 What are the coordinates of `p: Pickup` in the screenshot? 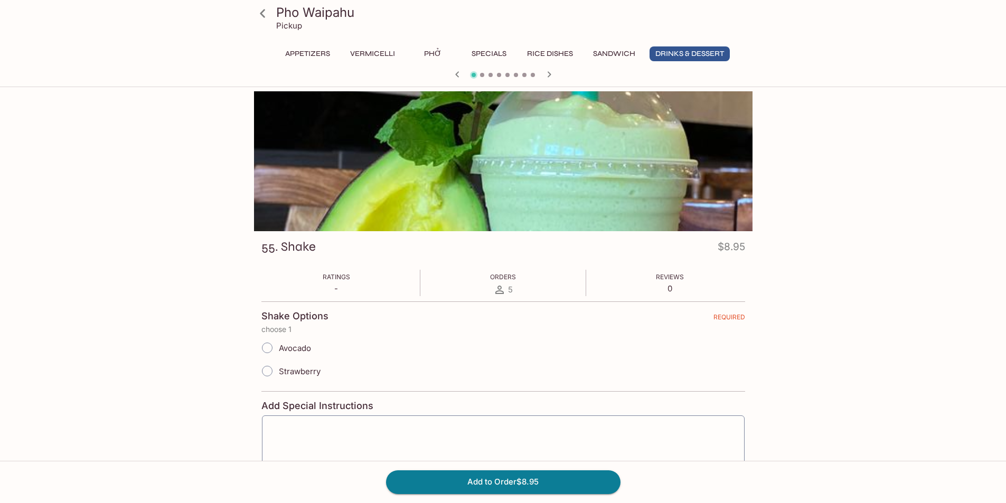 It's located at (289, 25).